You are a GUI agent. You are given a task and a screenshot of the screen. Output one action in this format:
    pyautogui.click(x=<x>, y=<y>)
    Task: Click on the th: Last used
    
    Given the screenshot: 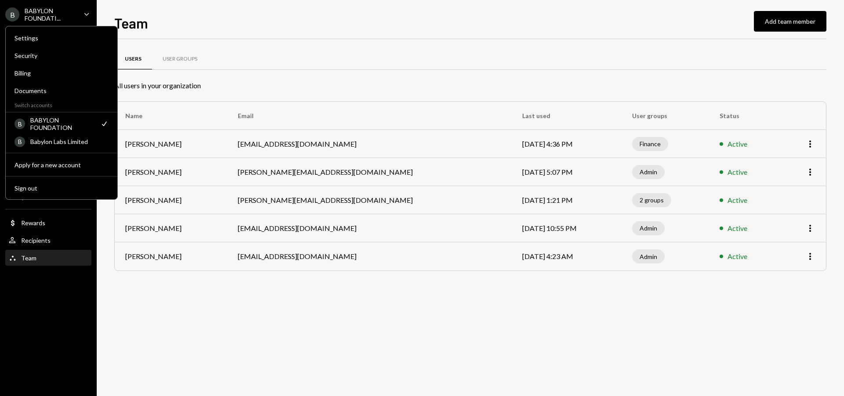 What is the action you would take?
    pyautogui.click(x=566, y=116)
    